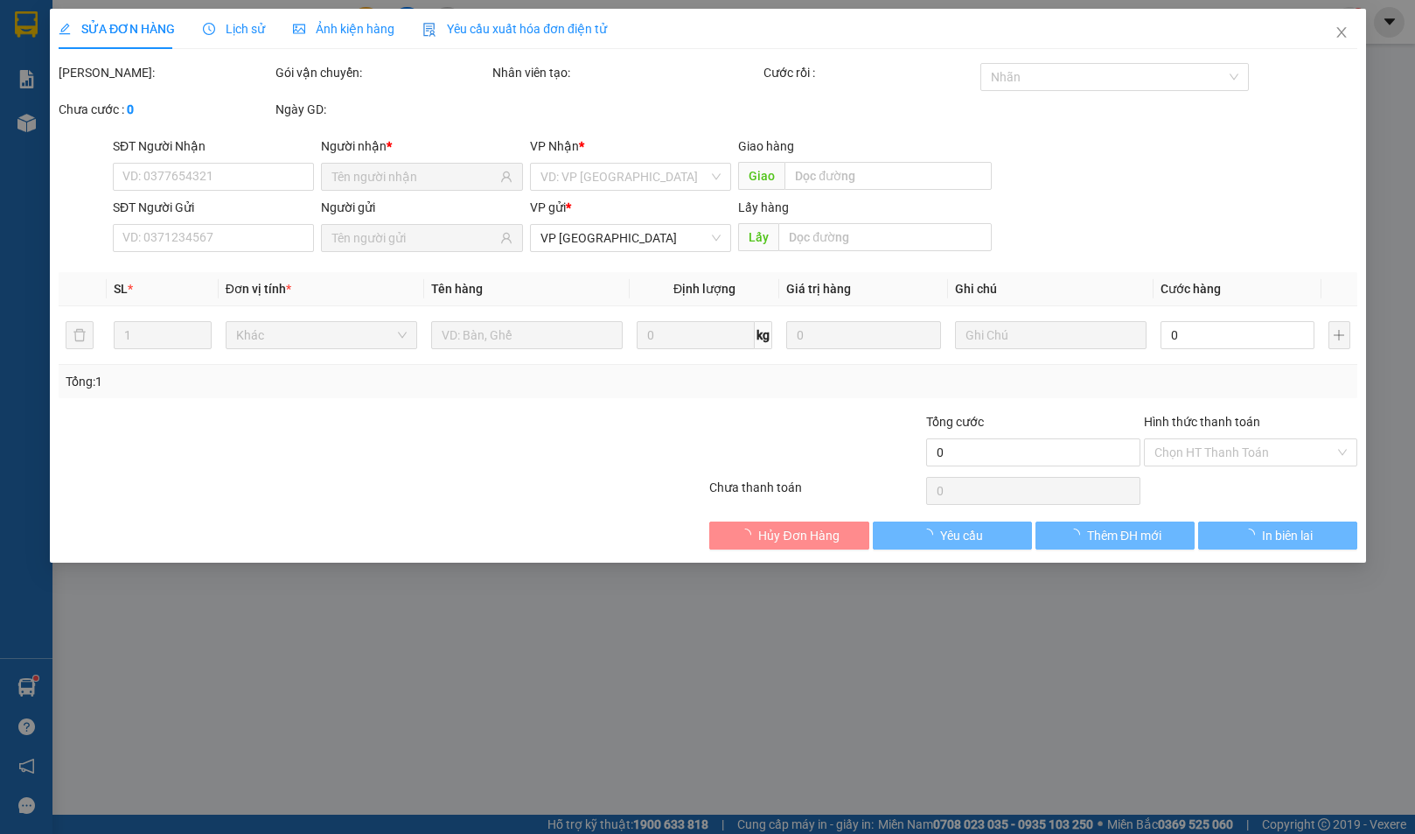 The image size is (1415, 834). What do you see at coordinates (819, 289) in the screenshot?
I see `span: Giá trị hàng` at bounding box center [819, 289].